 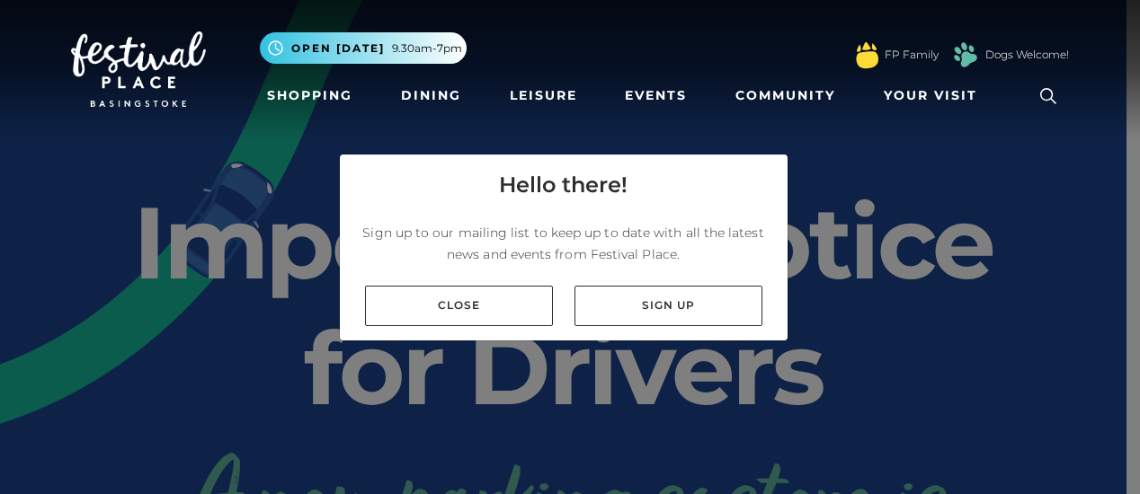 What do you see at coordinates (935, 95) in the screenshot?
I see `a: Your Visit` at bounding box center [935, 95].